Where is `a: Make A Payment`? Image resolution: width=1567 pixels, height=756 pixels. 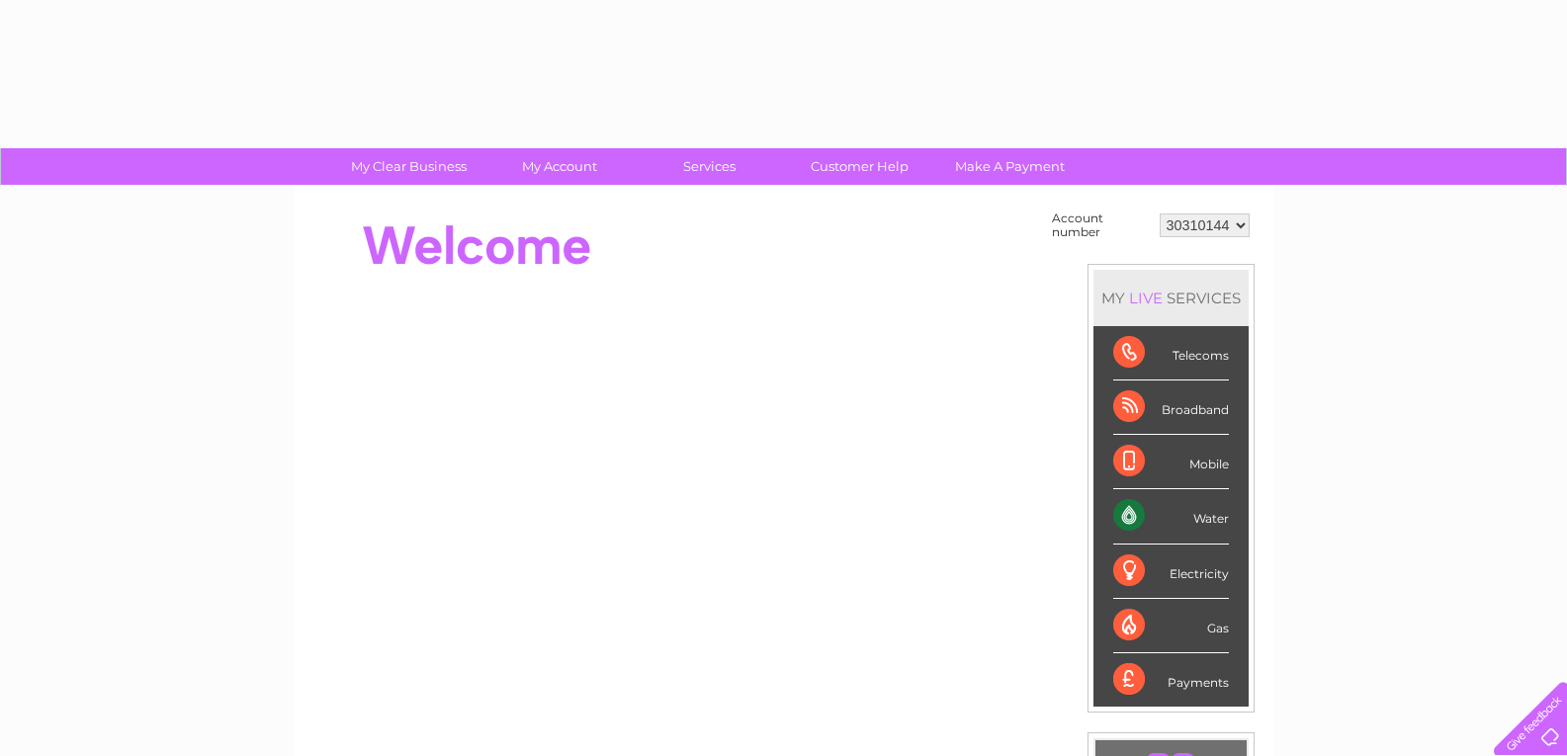 a: Make A Payment is located at coordinates (1009, 166).